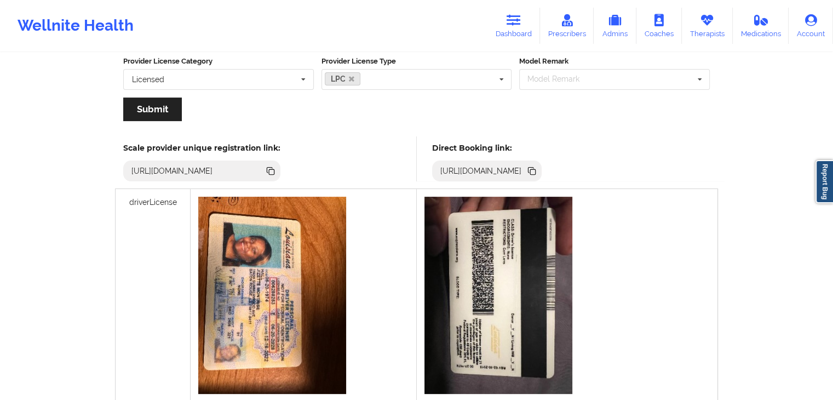 The image size is (833, 400). What do you see at coordinates (487, 148) in the screenshot?
I see `h5: Direct Booking link:` at bounding box center [487, 148].